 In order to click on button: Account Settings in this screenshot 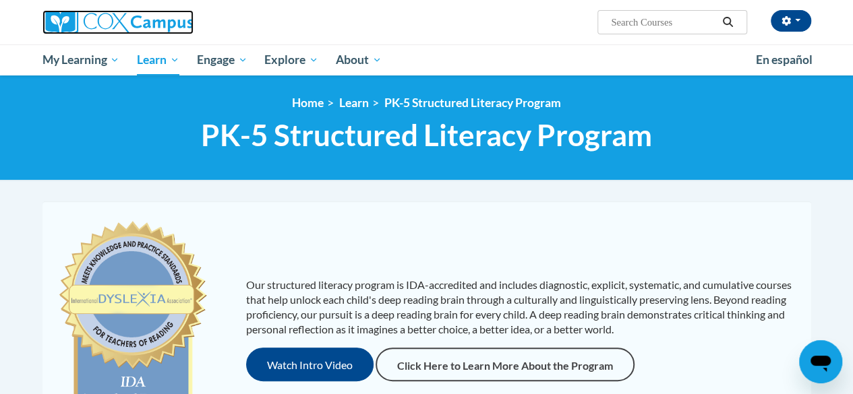, I will do `click(791, 21)`.